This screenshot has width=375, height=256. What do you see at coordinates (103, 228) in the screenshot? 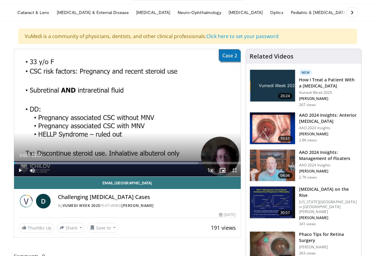
I see `button: Save to` at bounding box center [103, 228].